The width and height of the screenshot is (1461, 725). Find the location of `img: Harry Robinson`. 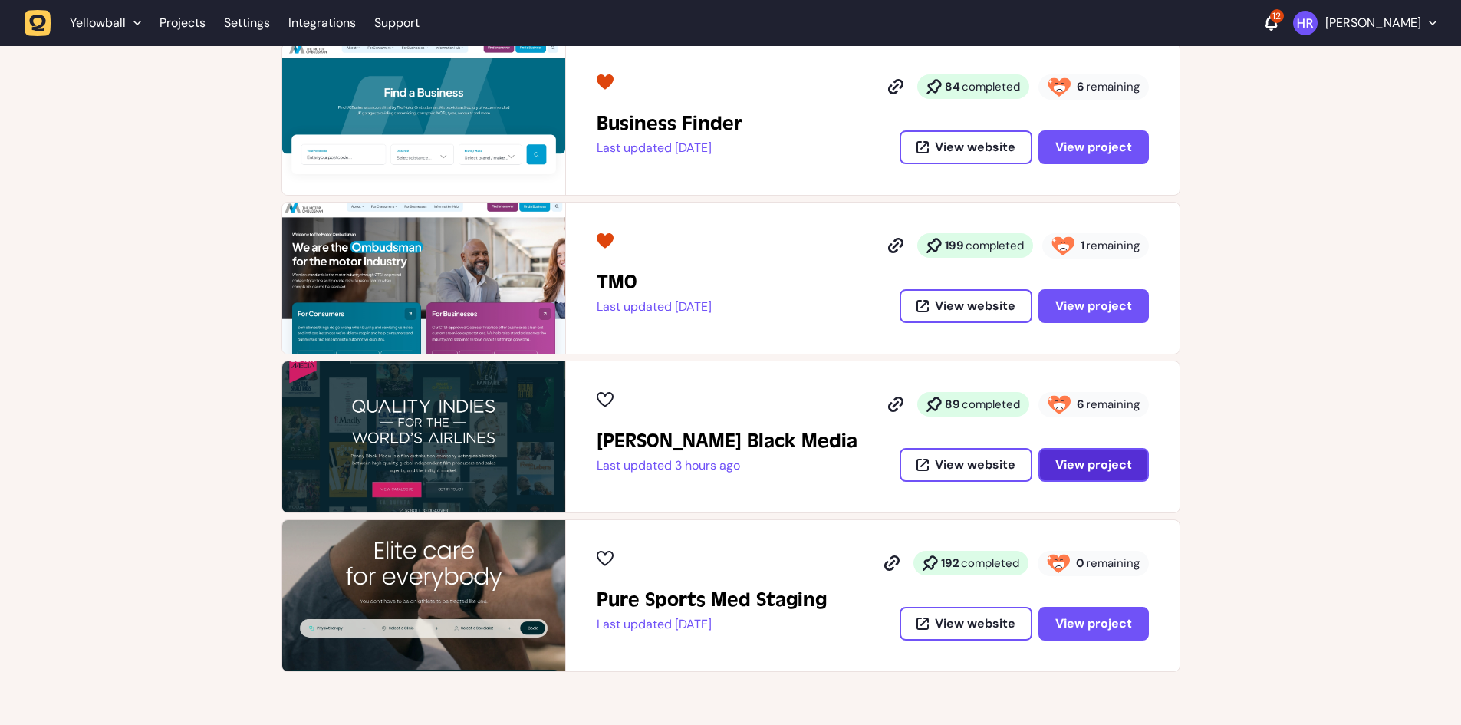

img: Harry Robinson is located at coordinates (1306, 23).